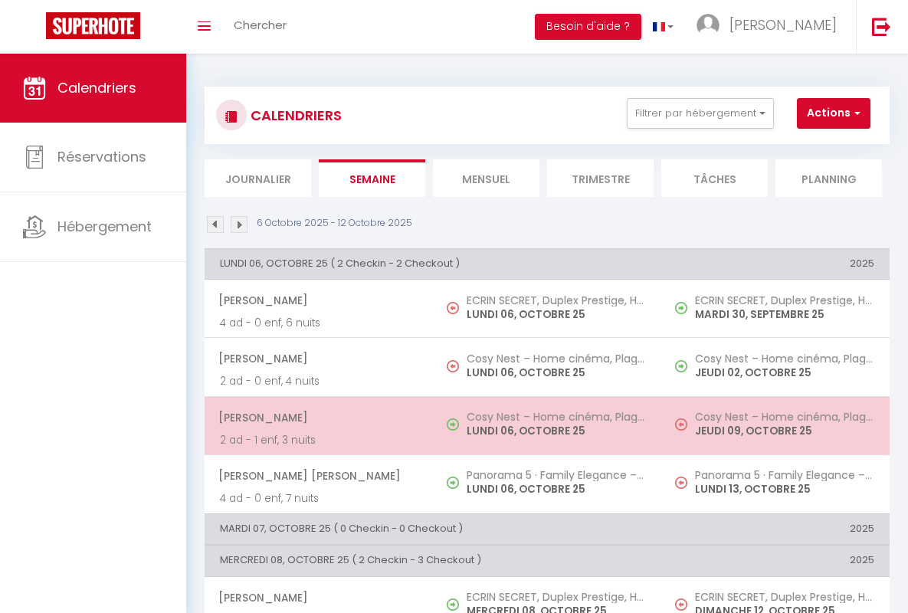 This screenshot has width=908, height=613. What do you see at coordinates (97, 87) in the screenshot?
I see `span: Calendriers` at bounding box center [97, 87].